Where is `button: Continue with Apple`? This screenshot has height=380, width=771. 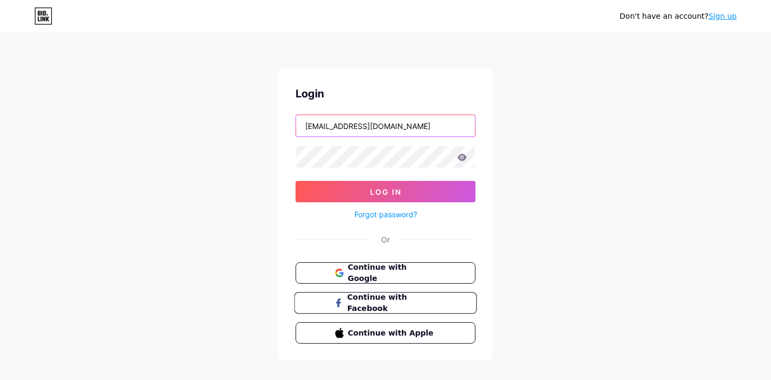 button: Continue with Apple is located at coordinates (385, 333).